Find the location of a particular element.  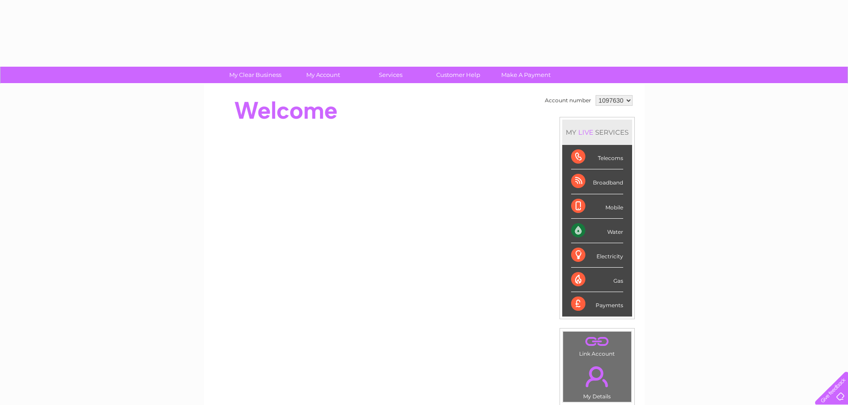

div: LIVE is located at coordinates (586, 132).